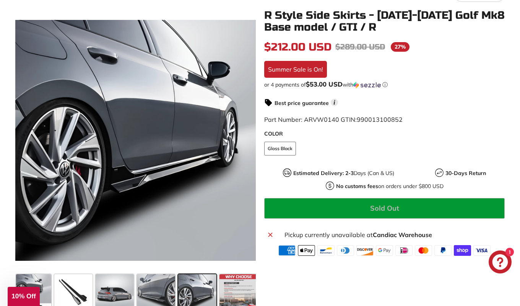 This screenshot has height=306, width=520. Describe the element at coordinates (384, 133) in the screenshot. I see `label: COLOR` at that location.